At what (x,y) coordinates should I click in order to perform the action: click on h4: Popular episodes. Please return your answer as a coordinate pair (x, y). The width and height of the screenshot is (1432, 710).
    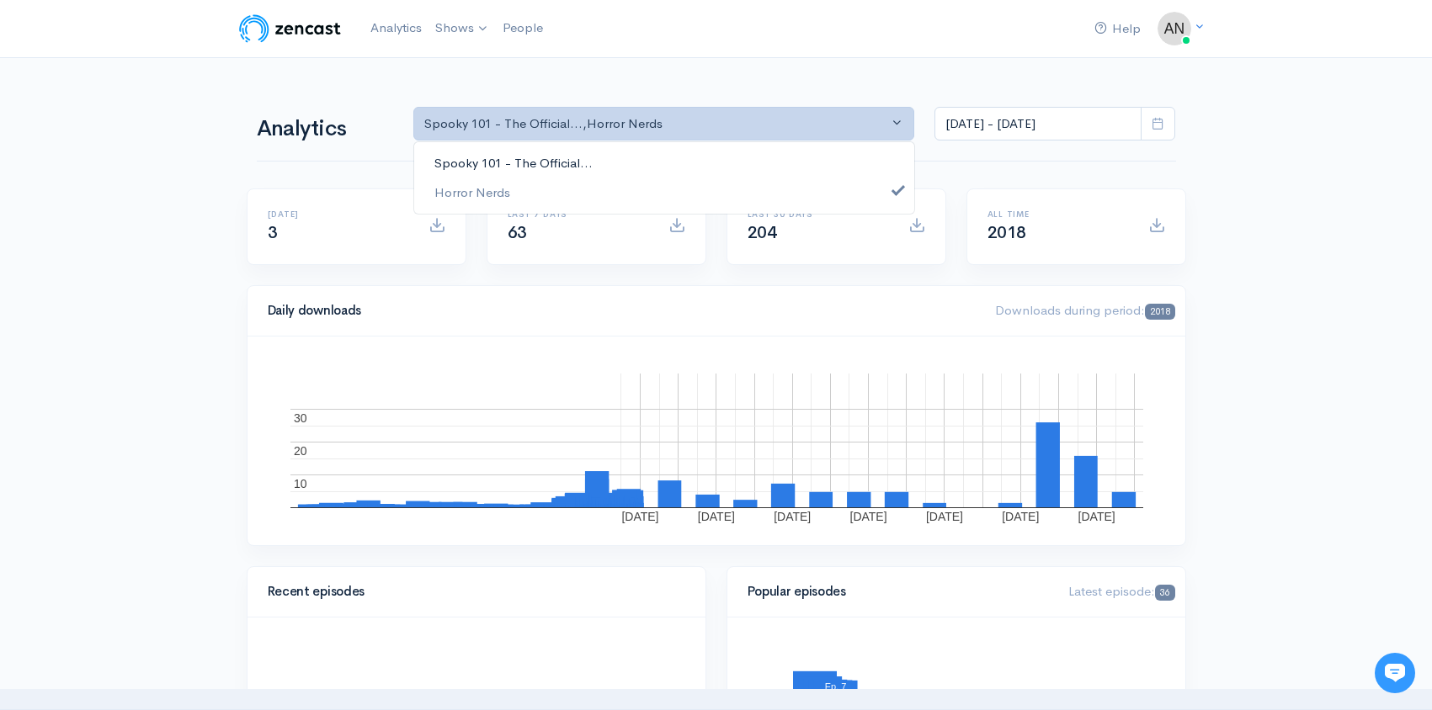
    Looking at the image, I should click on (898, 592).